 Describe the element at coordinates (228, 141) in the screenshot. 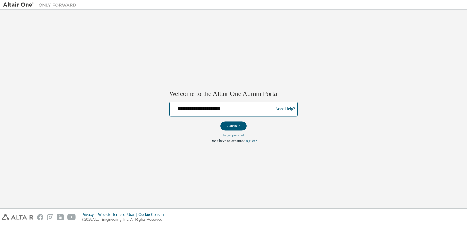

I see `span: Don't have an account?` at that location.